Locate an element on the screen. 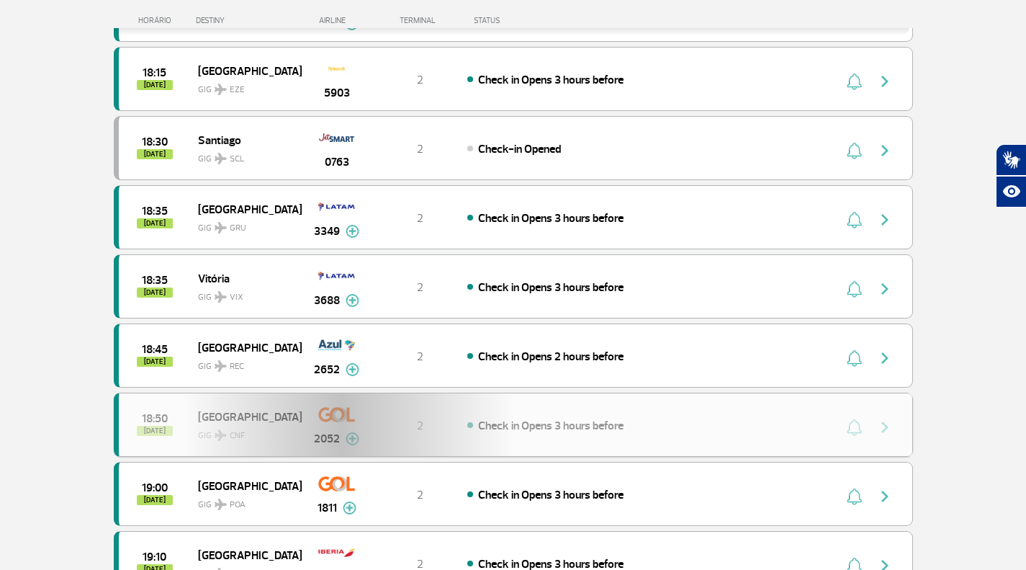  span: 1811 is located at coordinates (327, 508).